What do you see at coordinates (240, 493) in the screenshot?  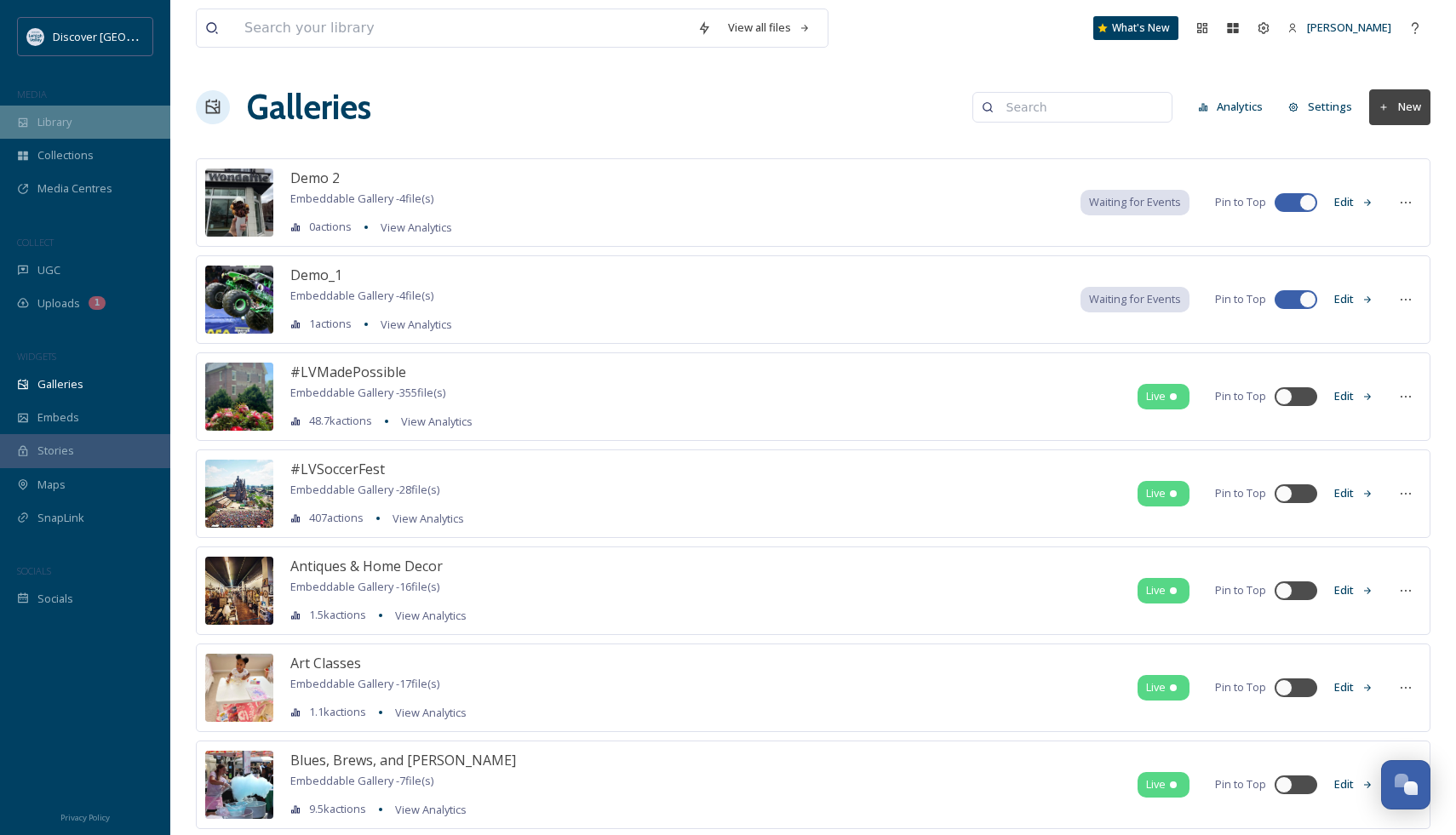 I see `img: e280fcf9-2f6b-4d22-b5f9-64449eeab56b.jpg` at bounding box center [240, 493].